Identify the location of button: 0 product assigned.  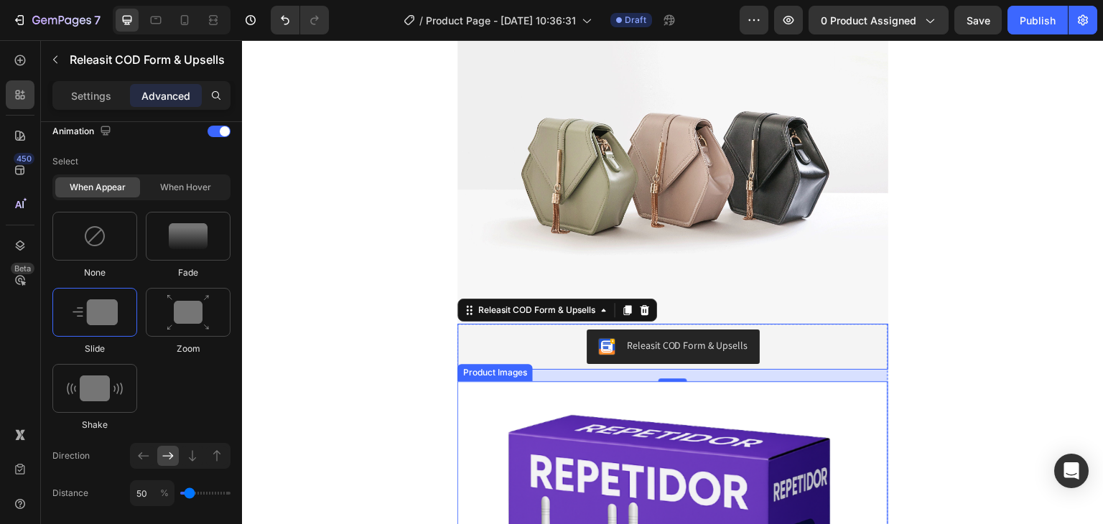
(878, 20).